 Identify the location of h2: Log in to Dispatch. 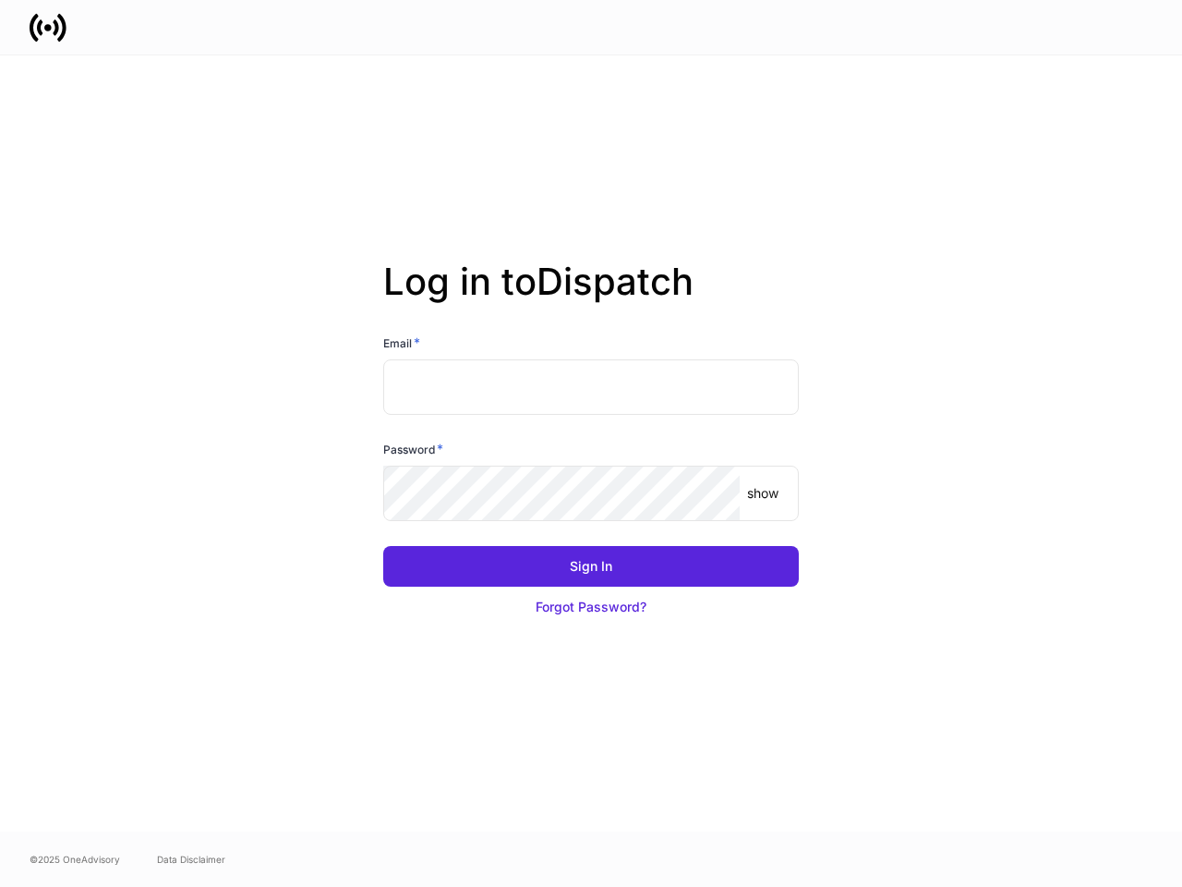
(591, 297).